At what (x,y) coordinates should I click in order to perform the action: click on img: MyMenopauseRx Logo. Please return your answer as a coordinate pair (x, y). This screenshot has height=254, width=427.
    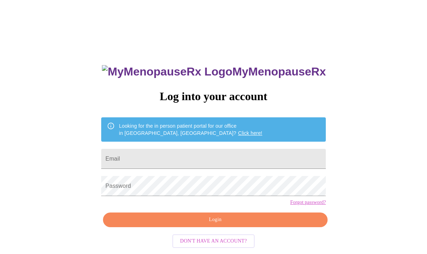
    Looking at the image, I should click on (167, 72).